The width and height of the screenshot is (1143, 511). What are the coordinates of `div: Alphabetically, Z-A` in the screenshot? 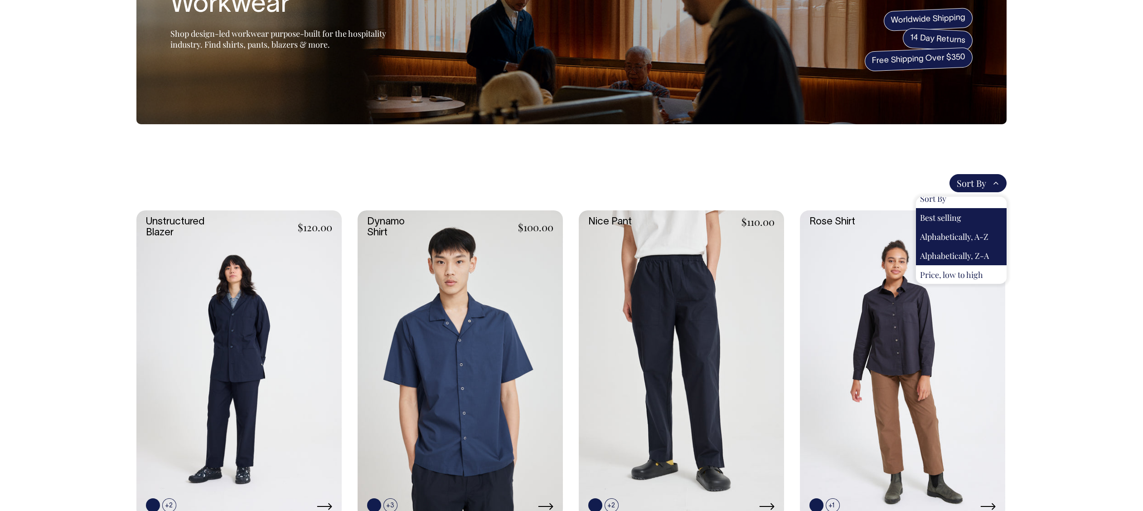 It's located at (961, 256).